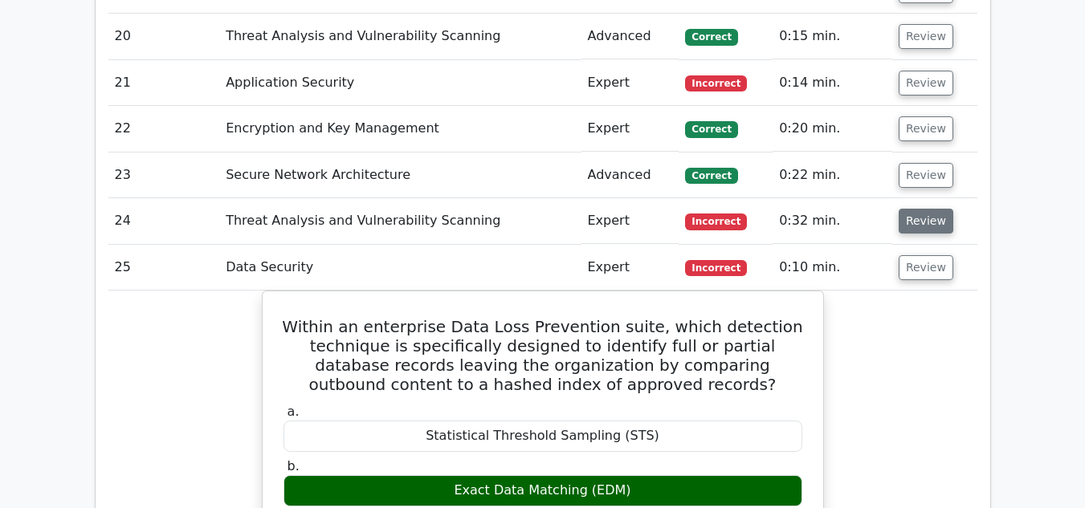 Image resolution: width=1085 pixels, height=508 pixels. I want to click on td: 0:32 min., so click(832, 221).